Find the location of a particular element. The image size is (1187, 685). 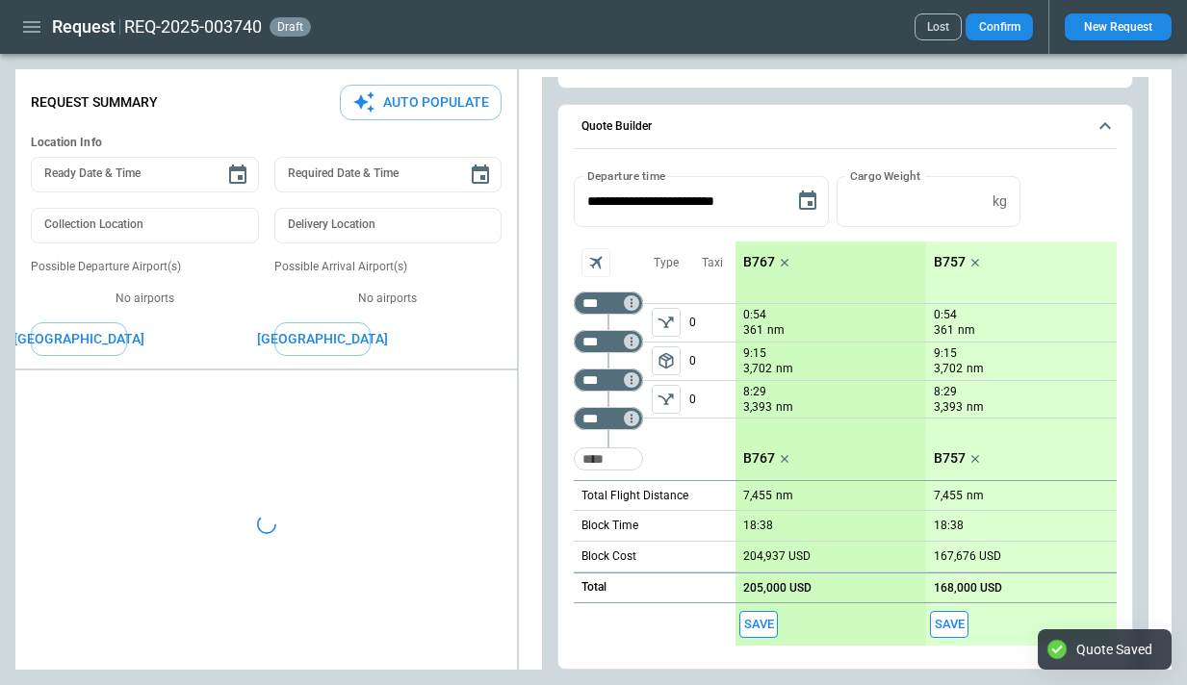

button: Auto Populate is located at coordinates (421, 102).